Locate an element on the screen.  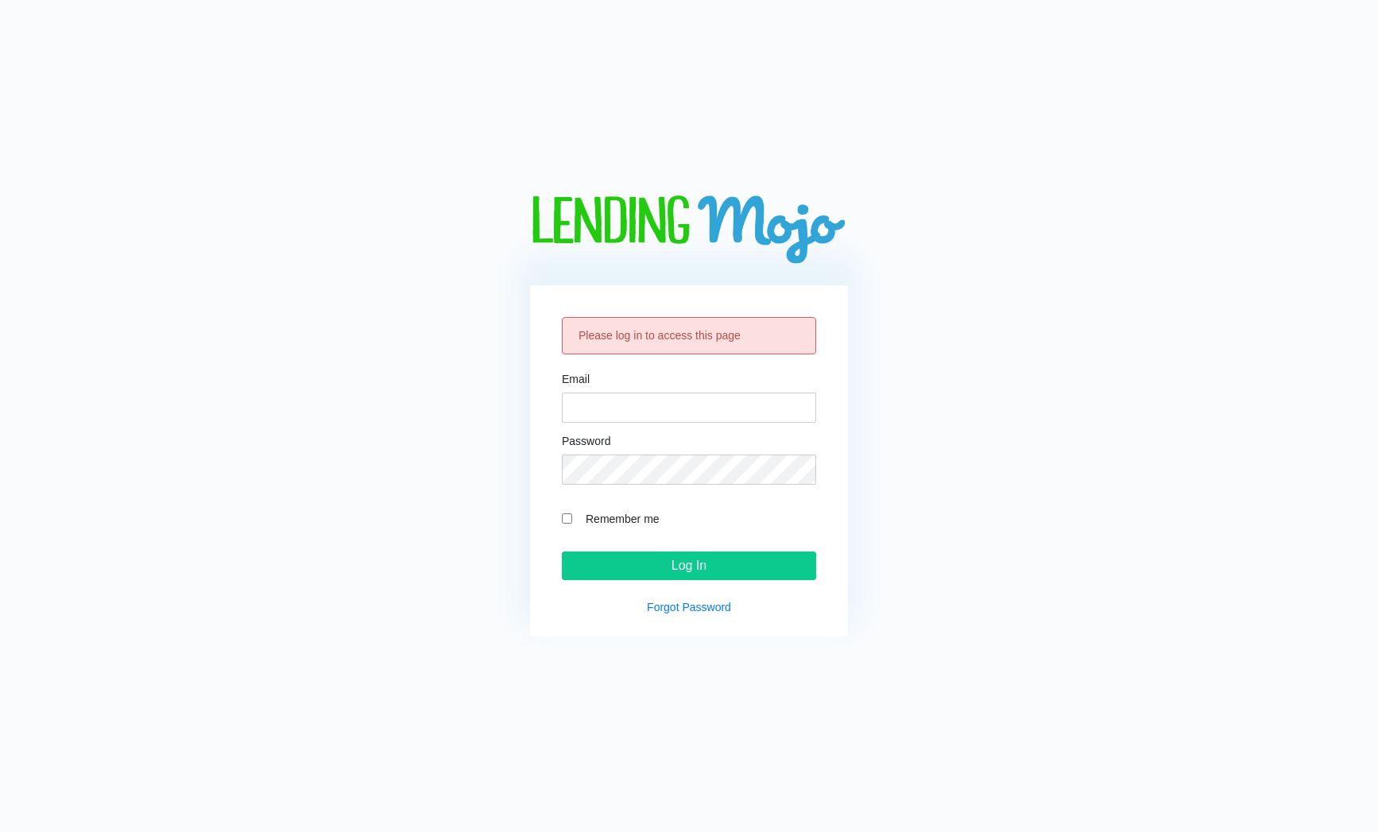
img: logo-big.png is located at coordinates (689, 230).